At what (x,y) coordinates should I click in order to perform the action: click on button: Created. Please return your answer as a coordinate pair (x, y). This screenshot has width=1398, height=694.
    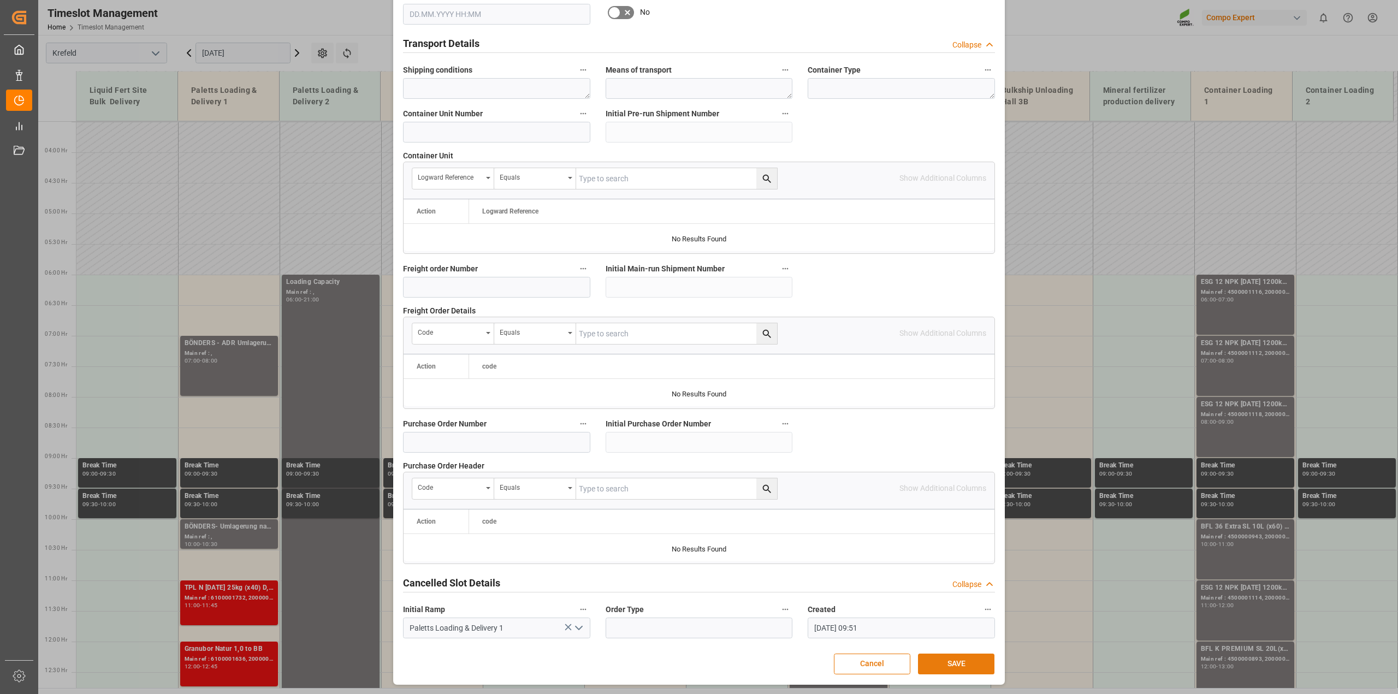
    Looking at the image, I should click on (988, 609).